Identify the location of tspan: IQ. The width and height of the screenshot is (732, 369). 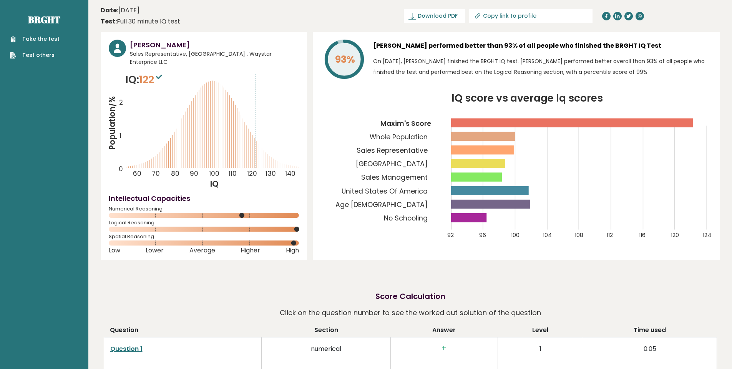
(215, 184).